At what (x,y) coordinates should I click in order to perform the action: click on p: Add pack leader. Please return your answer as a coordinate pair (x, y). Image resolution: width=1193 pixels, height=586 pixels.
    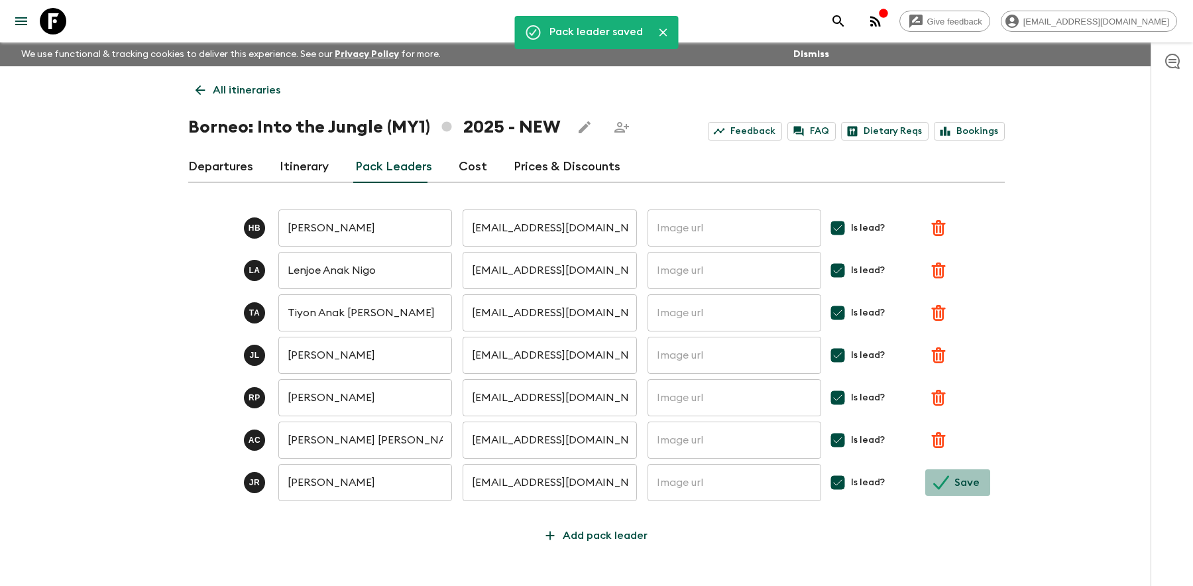
    Looking at the image, I should click on (605, 536).